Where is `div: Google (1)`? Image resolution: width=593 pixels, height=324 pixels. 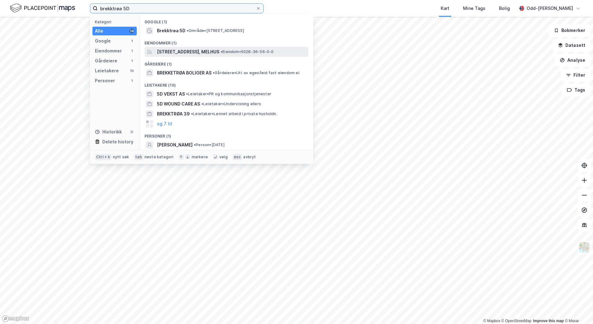 div: Google (1) is located at coordinates (227, 20).